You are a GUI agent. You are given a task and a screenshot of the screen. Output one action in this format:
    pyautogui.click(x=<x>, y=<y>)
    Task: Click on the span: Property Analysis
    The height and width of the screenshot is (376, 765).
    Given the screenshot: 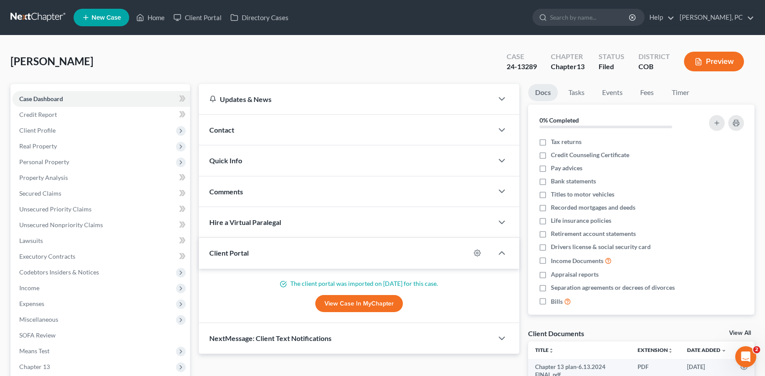 What is the action you would take?
    pyautogui.click(x=43, y=177)
    